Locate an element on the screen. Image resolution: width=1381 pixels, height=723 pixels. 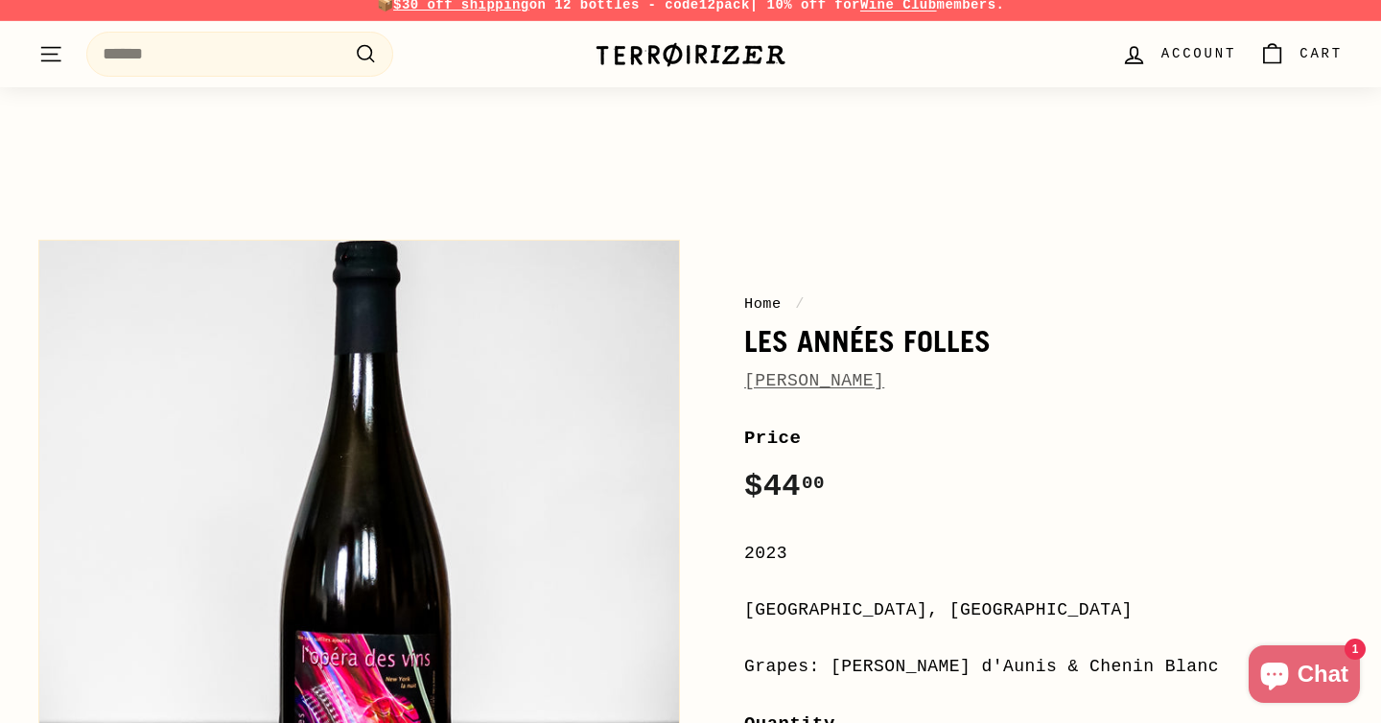
sup: 00 is located at coordinates (813, 483).